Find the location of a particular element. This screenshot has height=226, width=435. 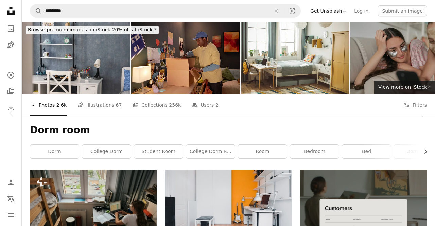

a: college dorm is located at coordinates (106, 152).